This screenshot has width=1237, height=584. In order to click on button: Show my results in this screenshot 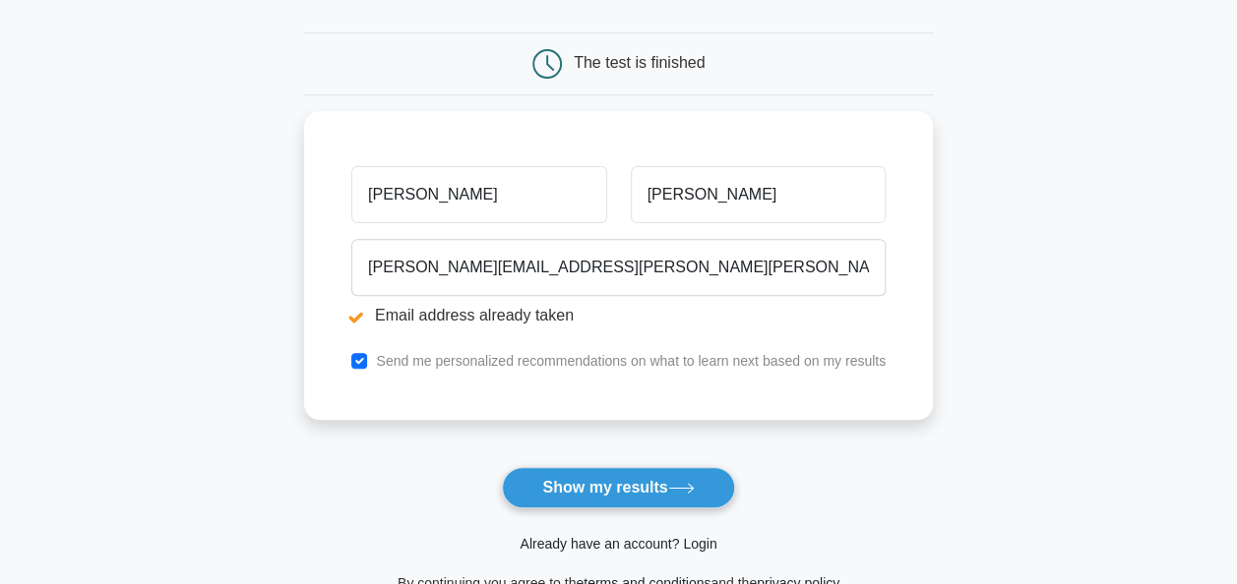, I will do `click(618, 488)`.